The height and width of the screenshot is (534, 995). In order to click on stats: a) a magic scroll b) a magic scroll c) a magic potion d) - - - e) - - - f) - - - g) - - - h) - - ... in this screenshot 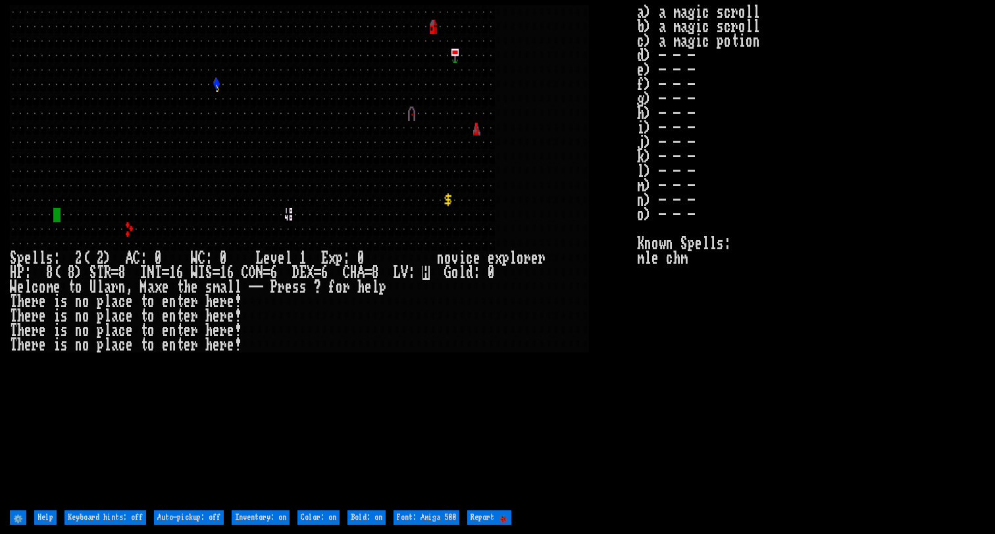, I will do `click(811, 256)`.